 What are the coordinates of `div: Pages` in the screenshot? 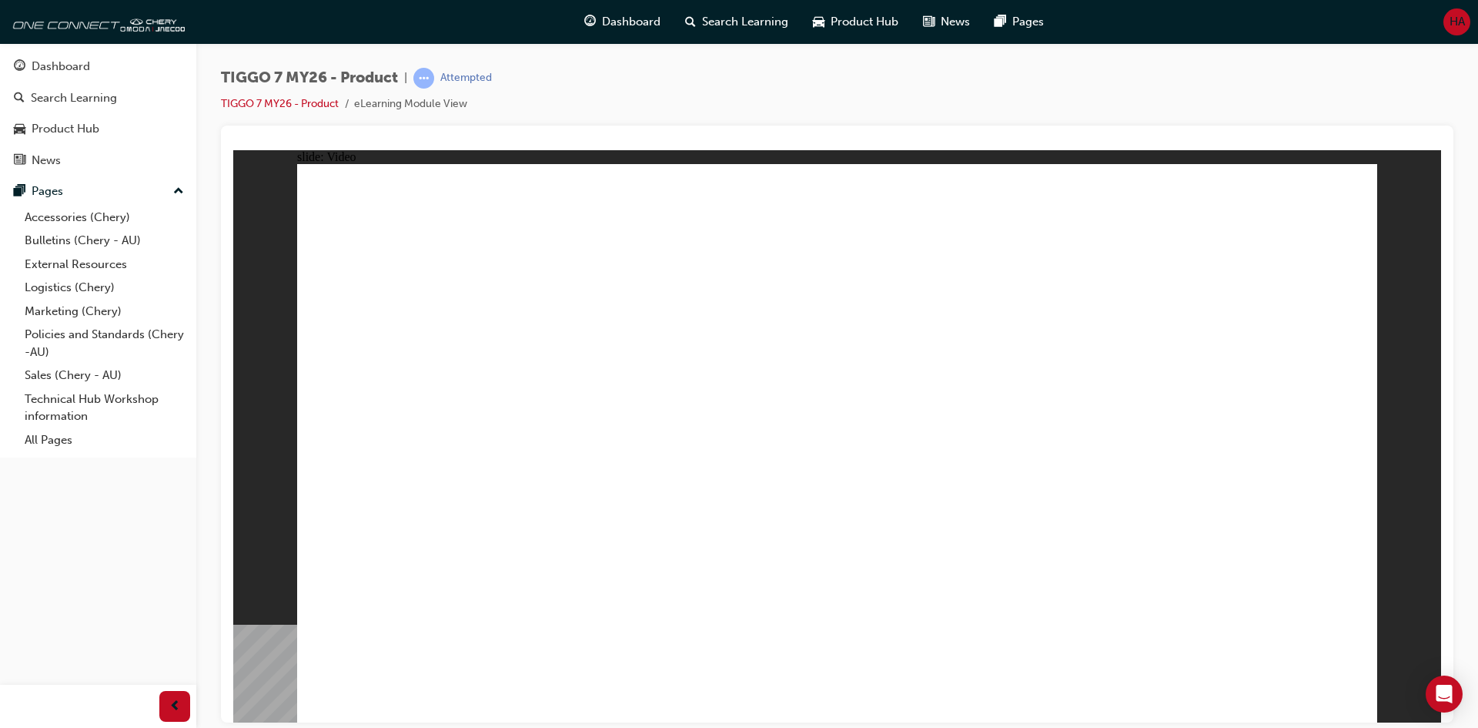 It's located at (47, 191).